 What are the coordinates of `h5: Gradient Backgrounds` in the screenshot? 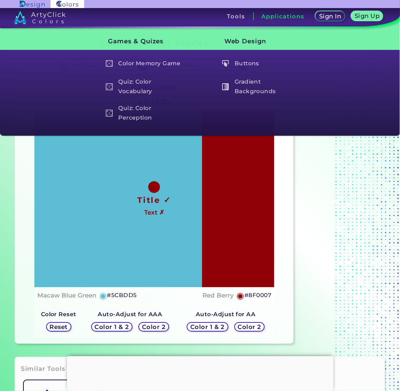 It's located at (261, 86).